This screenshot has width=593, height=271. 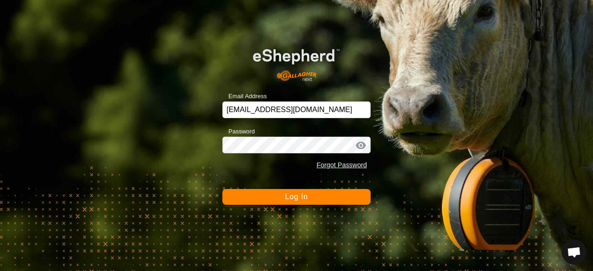 What do you see at coordinates (245, 96) in the screenshot?
I see `label: Email Address` at bounding box center [245, 96].